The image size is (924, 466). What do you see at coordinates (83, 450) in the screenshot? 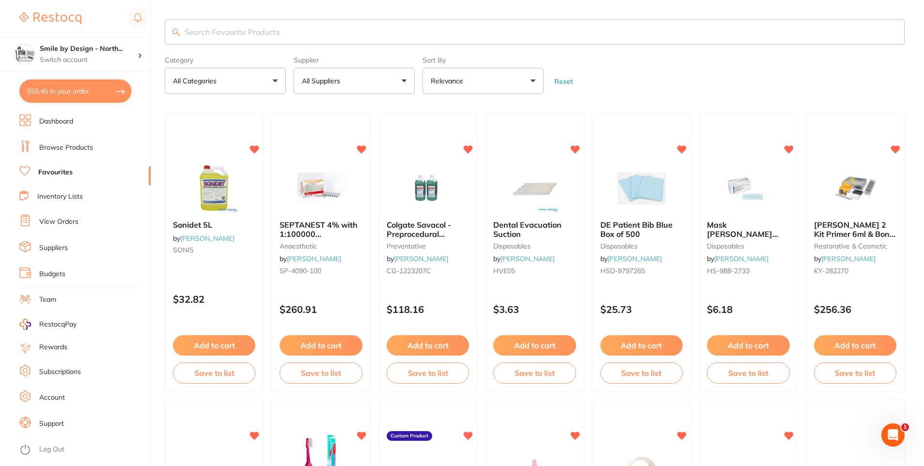
I see `button: Log Out` at bounding box center [83, 450].